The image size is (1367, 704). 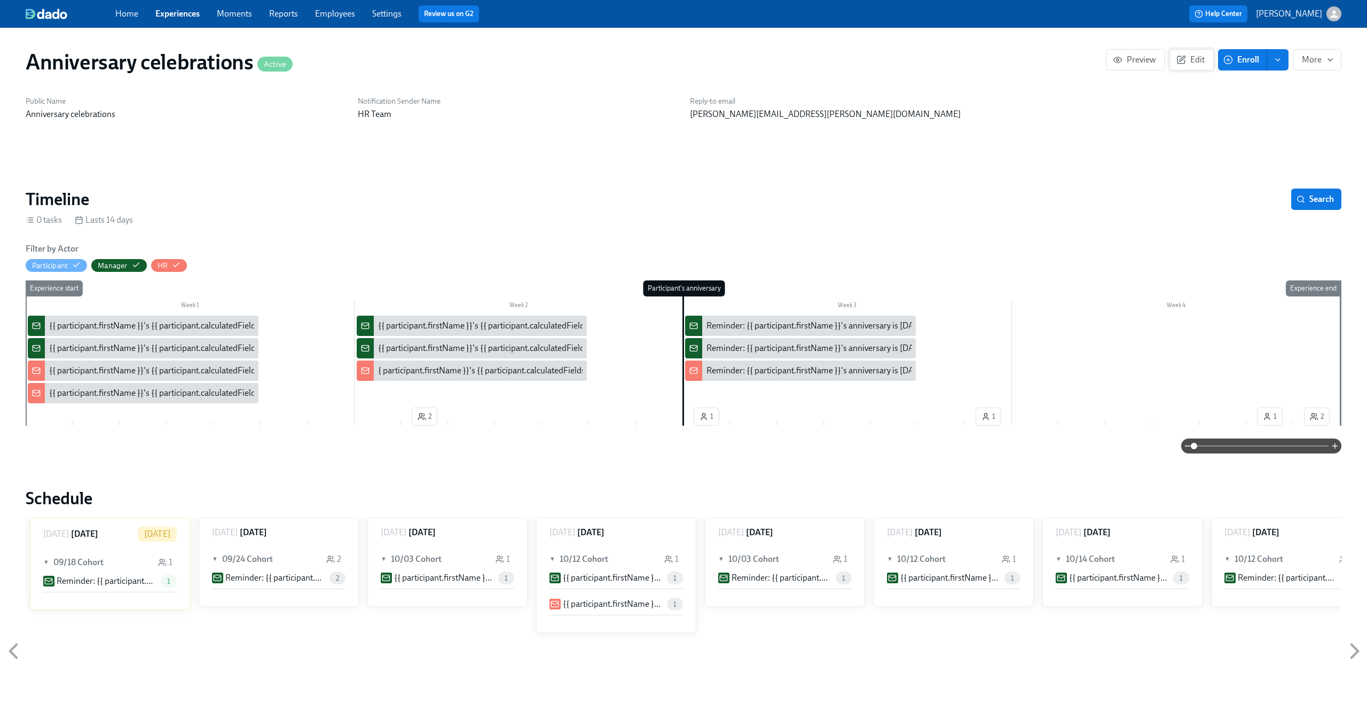 What do you see at coordinates (159, 62) in the screenshot?
I see `h1: Anniversary celebrations` at bounding box center [159, 62].